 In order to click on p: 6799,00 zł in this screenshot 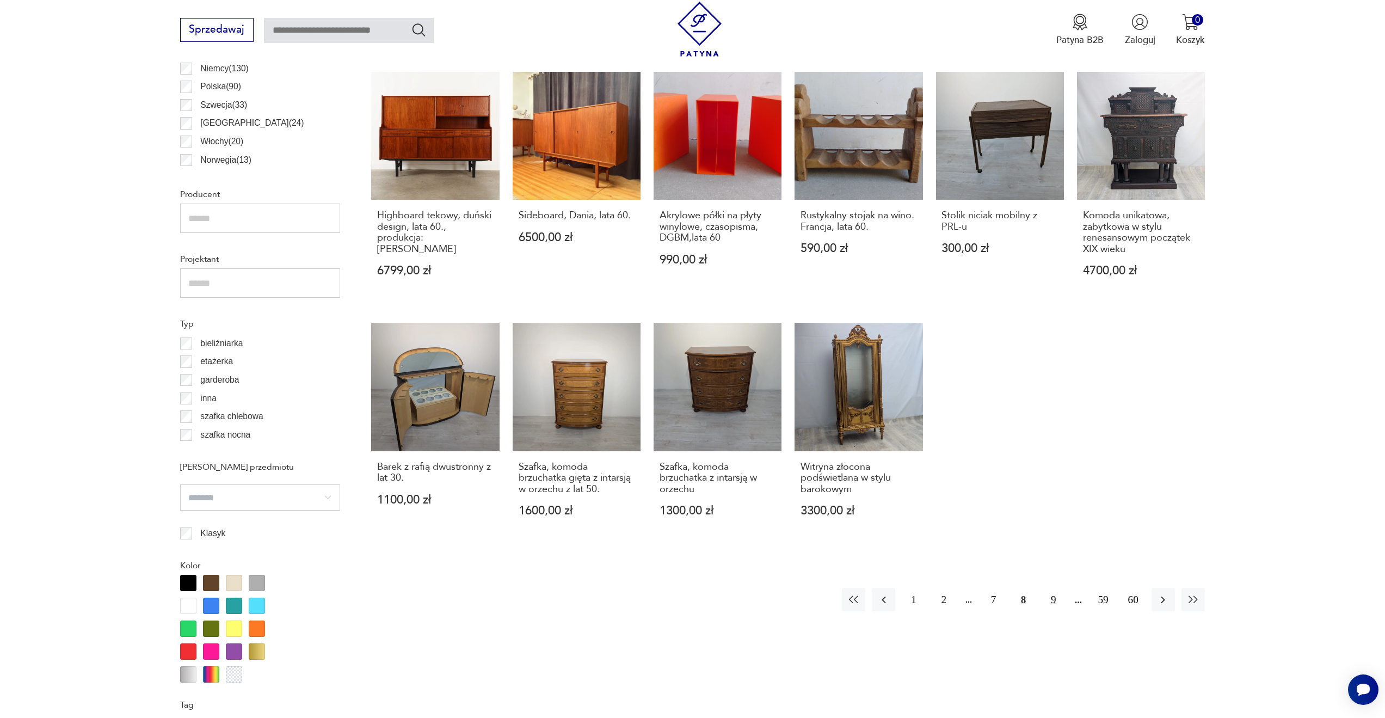, I will do `click(435, 271)`.